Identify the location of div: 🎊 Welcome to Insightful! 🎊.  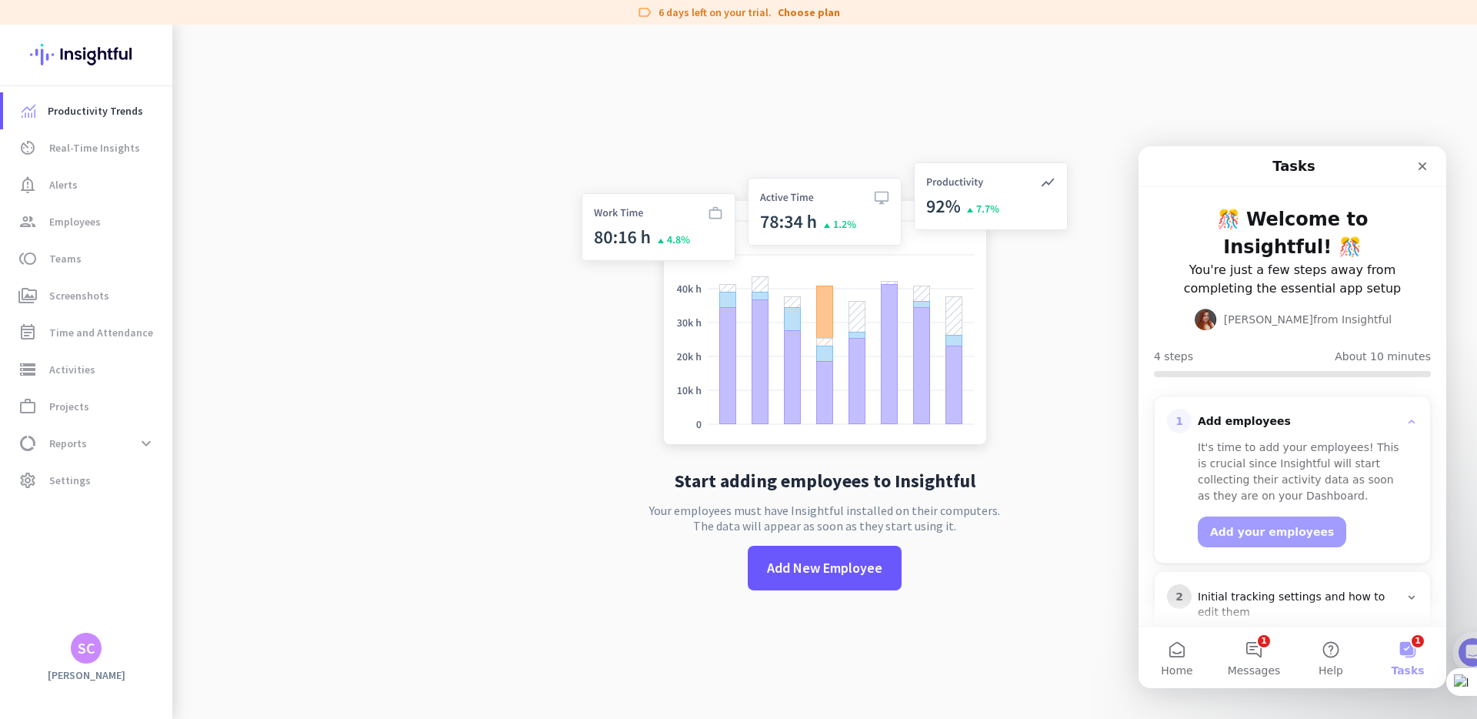
(154, 87).